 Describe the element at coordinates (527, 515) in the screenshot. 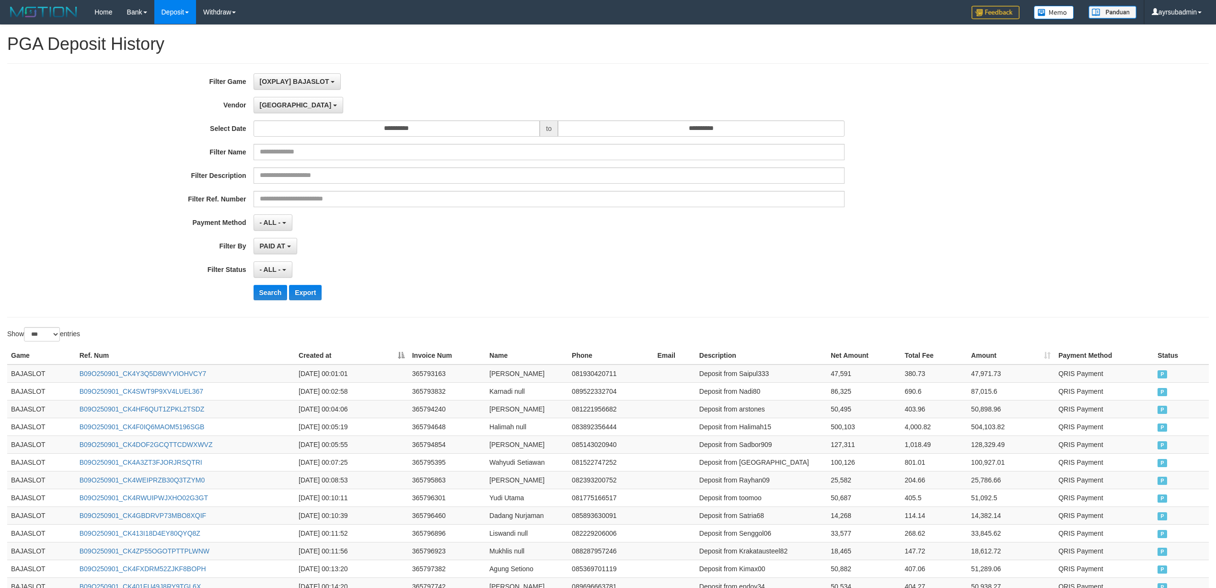

I see `td: Dadang Nurjaman` at that location.